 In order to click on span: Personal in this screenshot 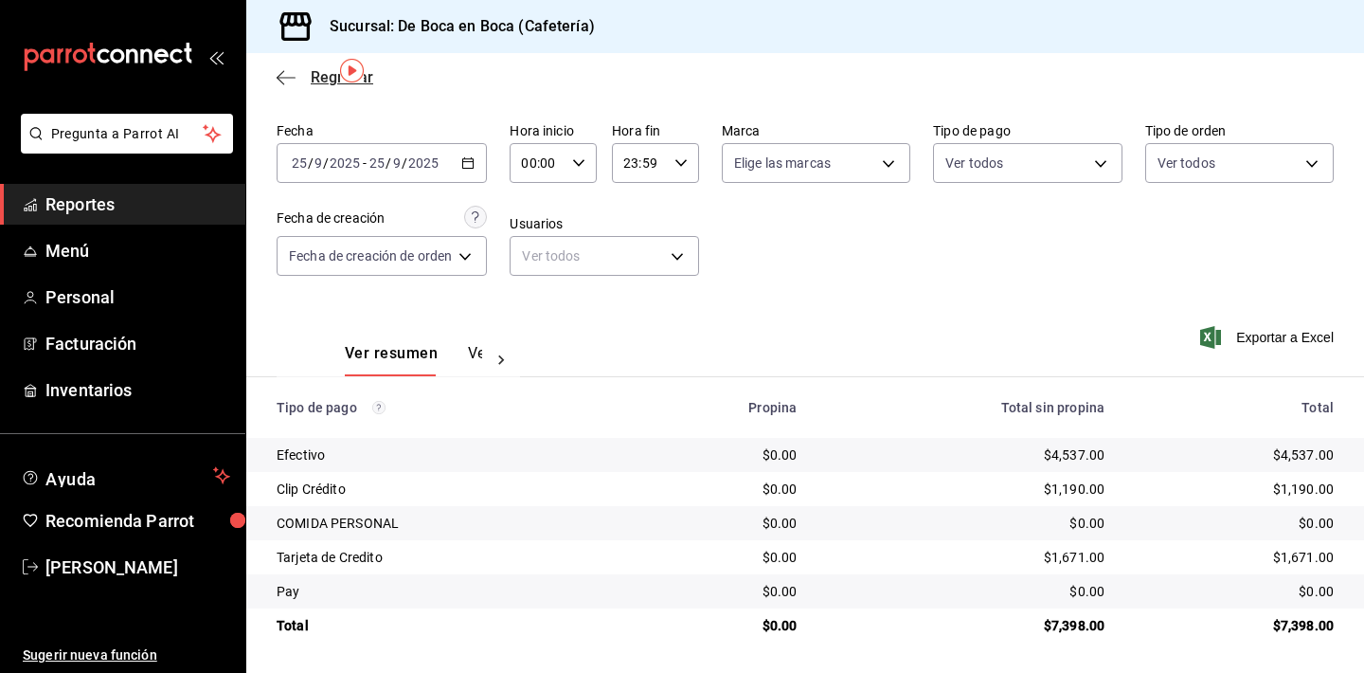, I will do `click(137, 297)`.